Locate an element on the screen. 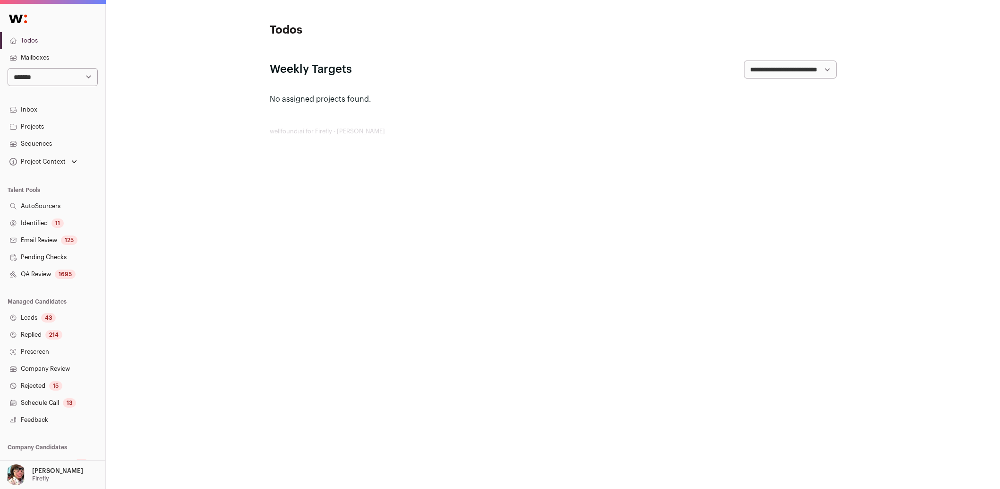 The width and height of the screenshot is (1000, 489). h2: Weekly Targets is located at coordinates (311, 69).